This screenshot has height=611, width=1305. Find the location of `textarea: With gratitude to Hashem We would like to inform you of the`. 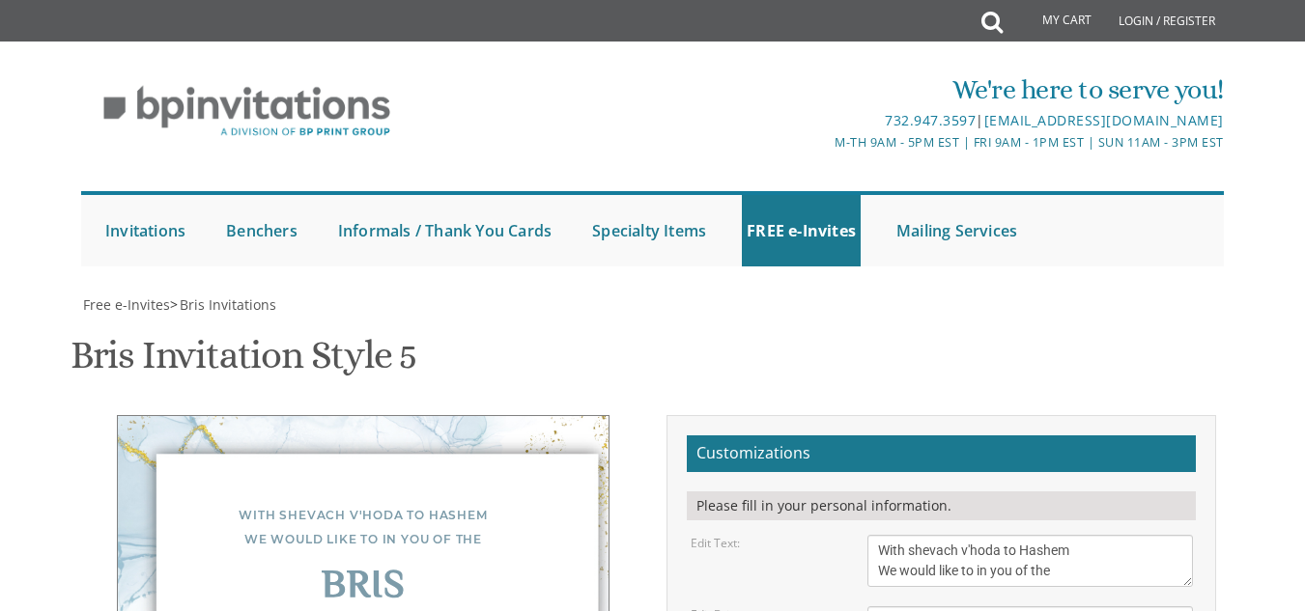

textarea: With gratitude to Hashem We would like to inform you of the is located at coordinates (1030, 561).